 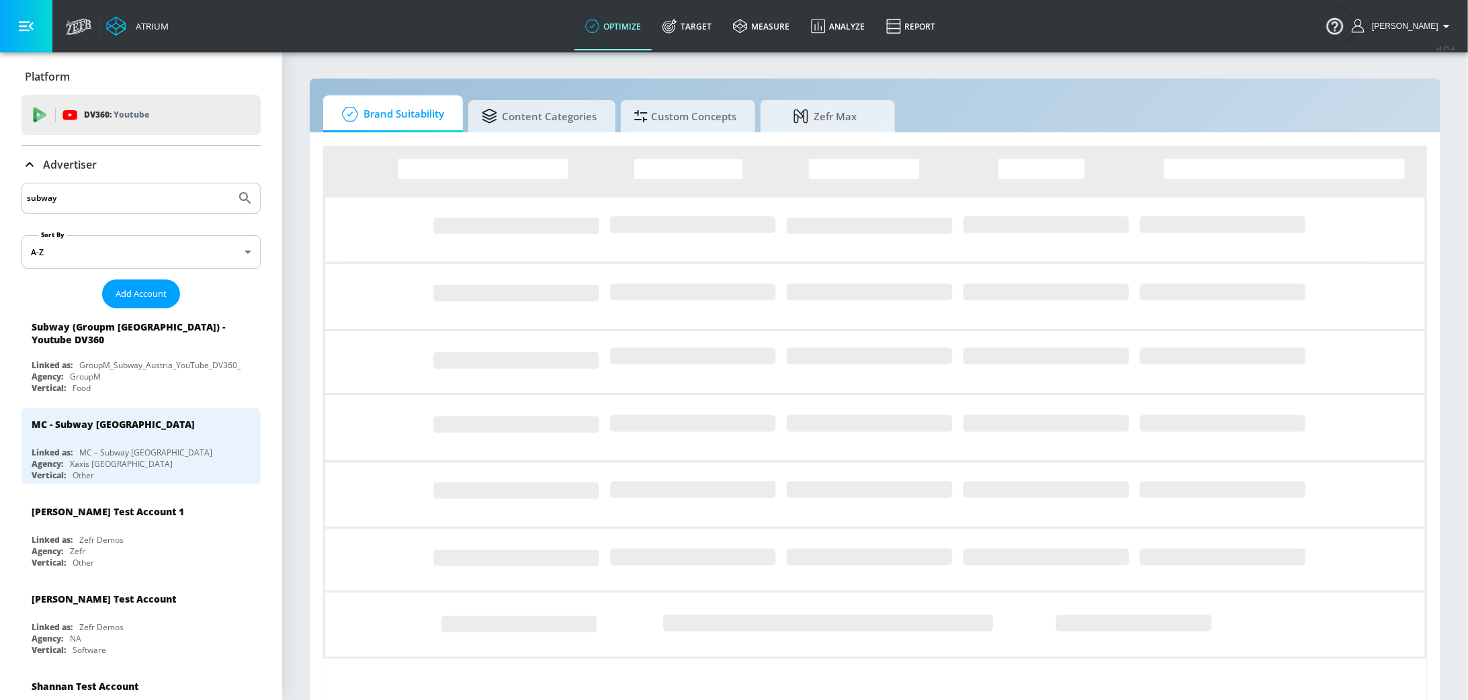 What do you see at coordinates (70, 165) in the screenshot?
I see `p: Advertiser` at bounding box center [70, 165].